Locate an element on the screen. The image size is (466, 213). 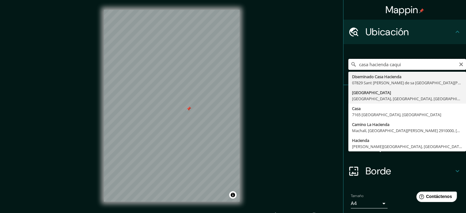
img: pin-icon.png is located at coordinates (422, 11).